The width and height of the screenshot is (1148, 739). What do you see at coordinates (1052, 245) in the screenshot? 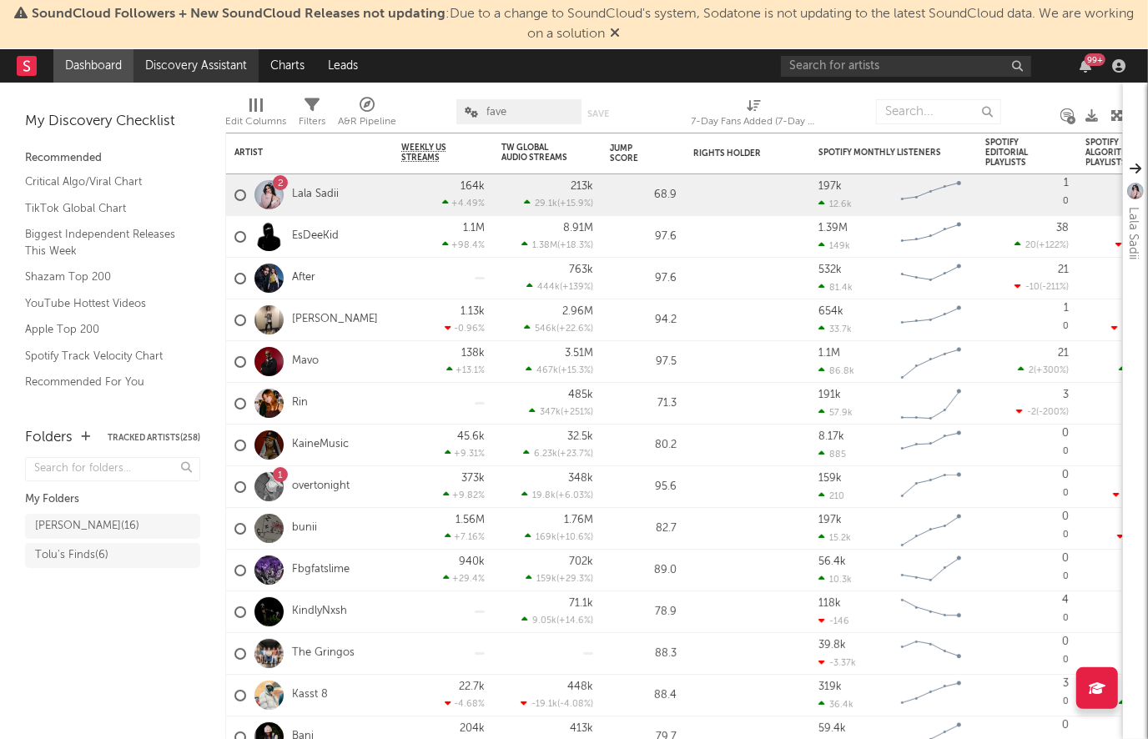
I see `span: +122 %` at bounding box center [1052, 245].